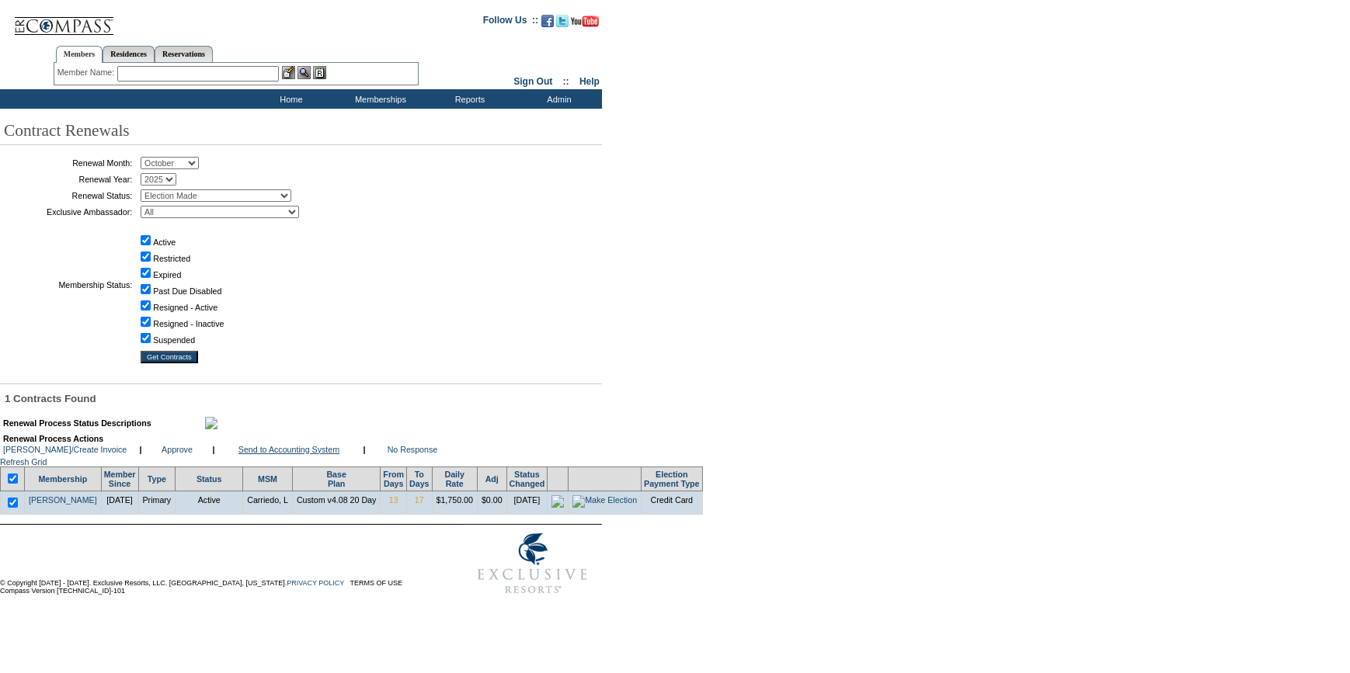 The height and width of the screenshot is (673, 1350). I want to click on a: Send to Accounting System, so click(289, 450).